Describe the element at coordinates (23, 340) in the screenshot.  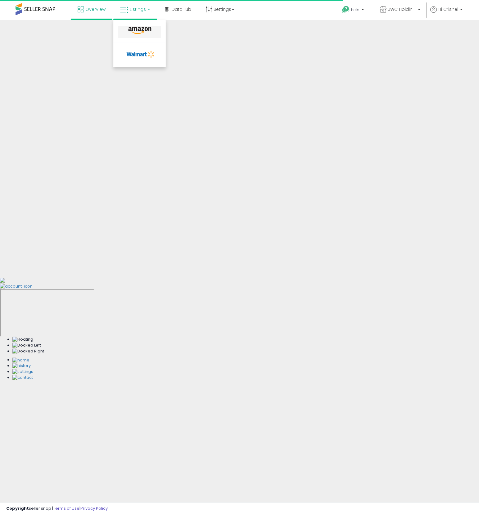
I see `img: Floating` at that location.